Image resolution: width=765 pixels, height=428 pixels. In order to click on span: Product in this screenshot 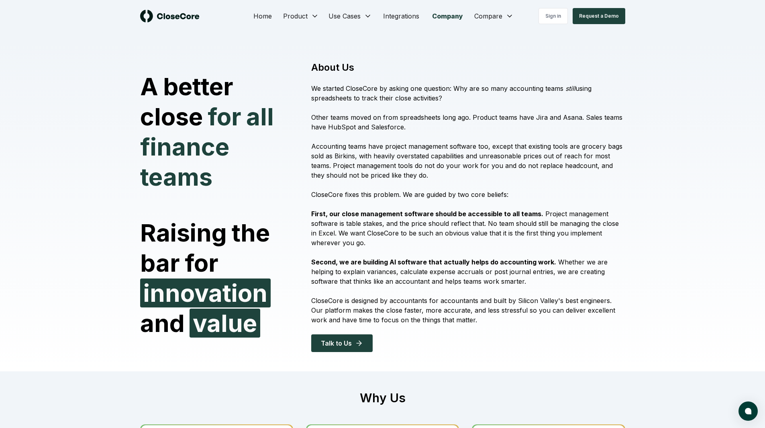, I will do `click(295, 16)`.